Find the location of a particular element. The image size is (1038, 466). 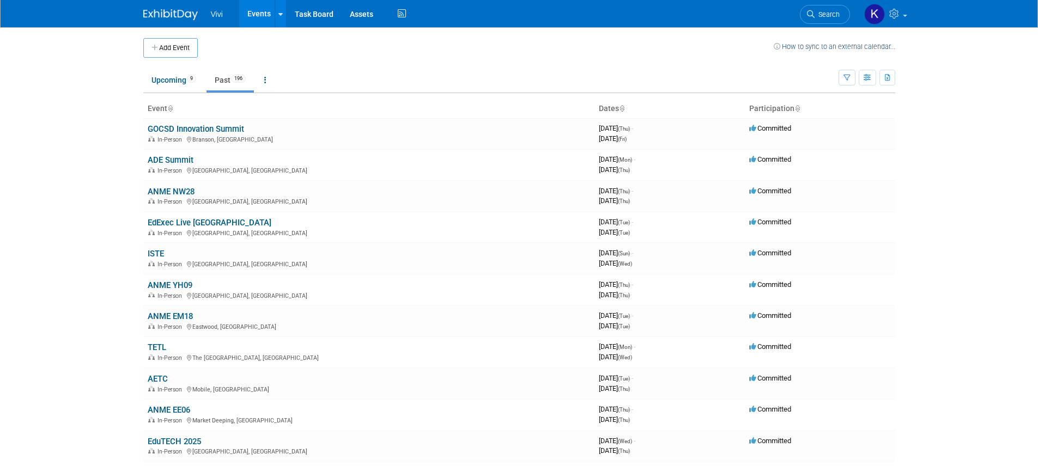

span: (Sun) is located at coordinates (624, 253).